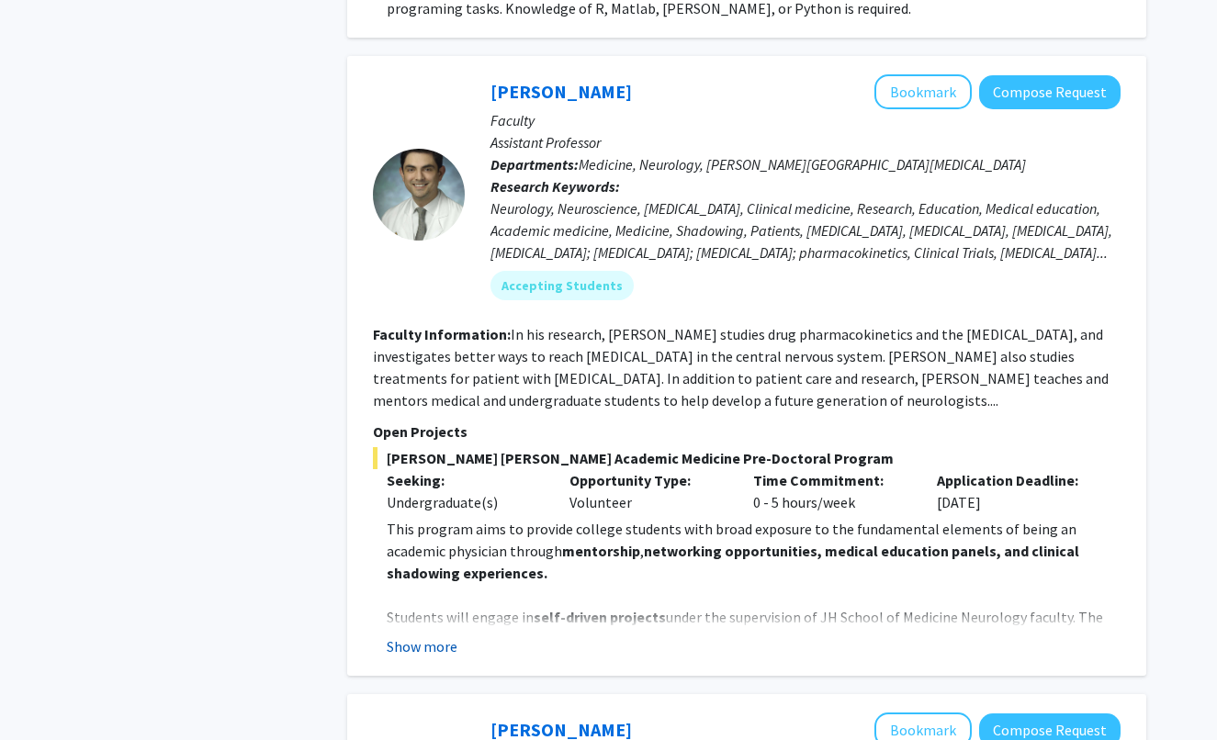  What do you see at coordinates (555, 186) in the screenshot?
I see `b: Research Keywords:` at bounding box center [555, 186].